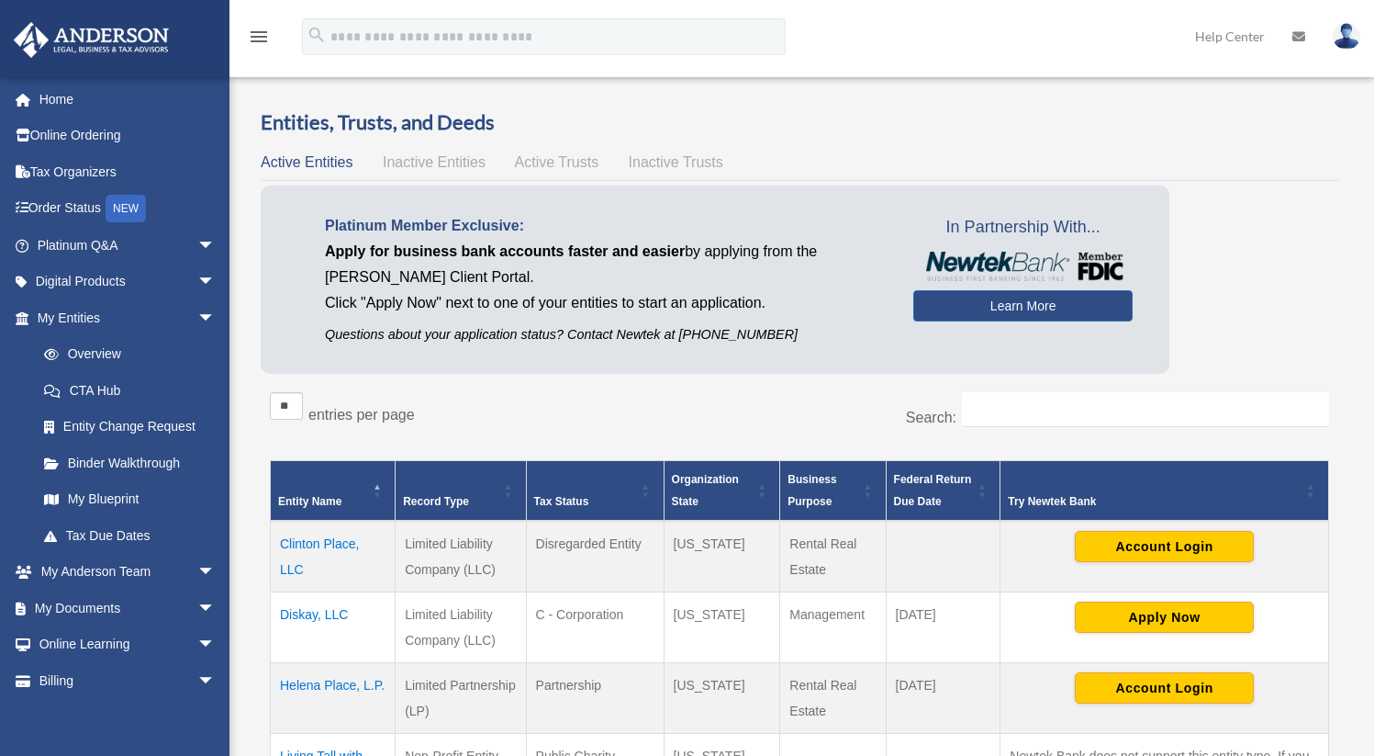 This screenshot has height=756, width=1374. I want to click on a: Online Ordering, so click(128, 136).